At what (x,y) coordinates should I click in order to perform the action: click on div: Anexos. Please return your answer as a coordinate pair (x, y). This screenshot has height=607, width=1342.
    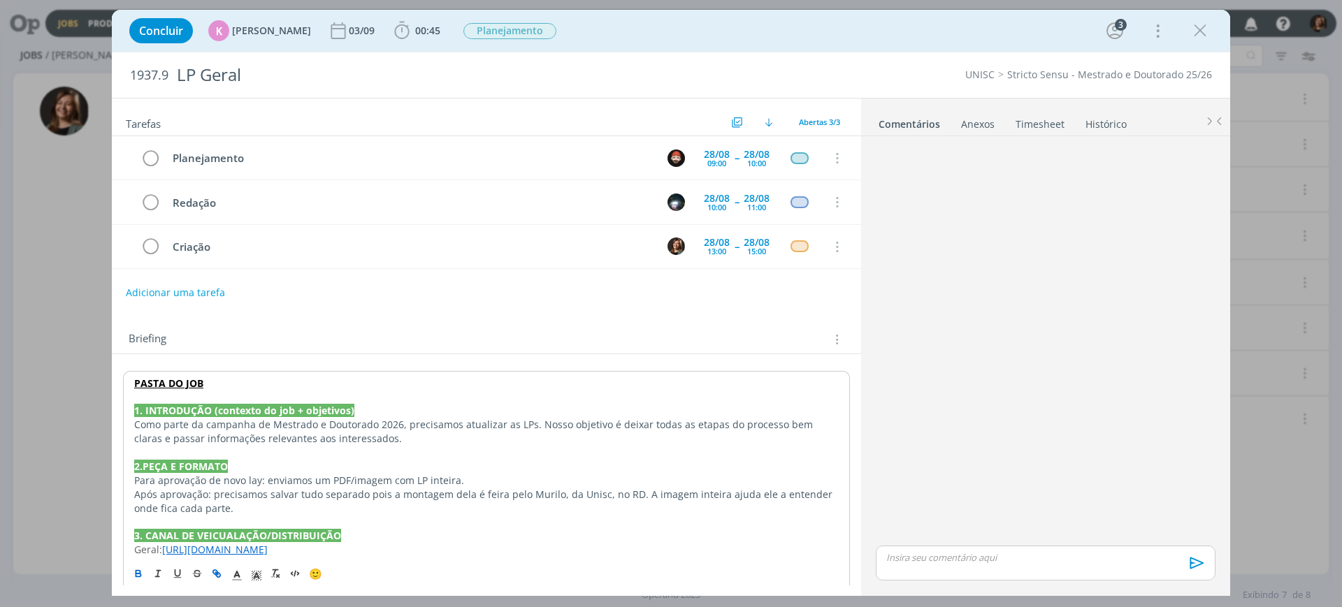
    Looking at the image, I should click on (978, 124).